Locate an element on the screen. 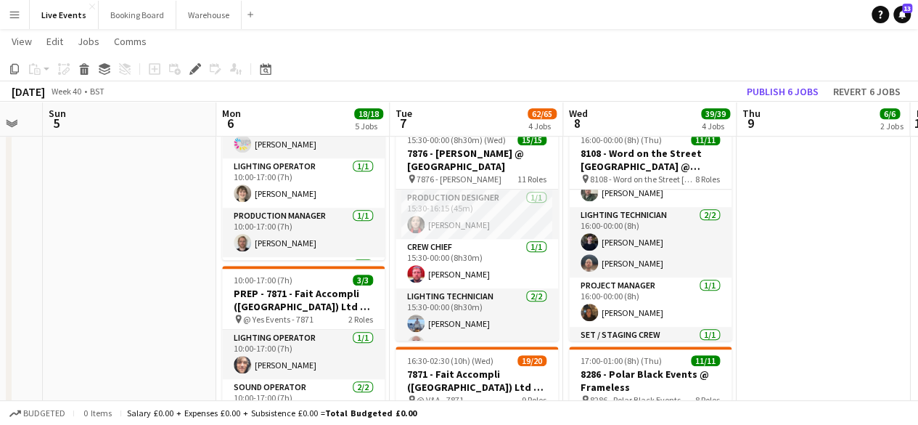 Image resolution: width=918 pixels, height=425 pixels. span: 10:00-17:00 (7h) is located at coordinates (263, 279).